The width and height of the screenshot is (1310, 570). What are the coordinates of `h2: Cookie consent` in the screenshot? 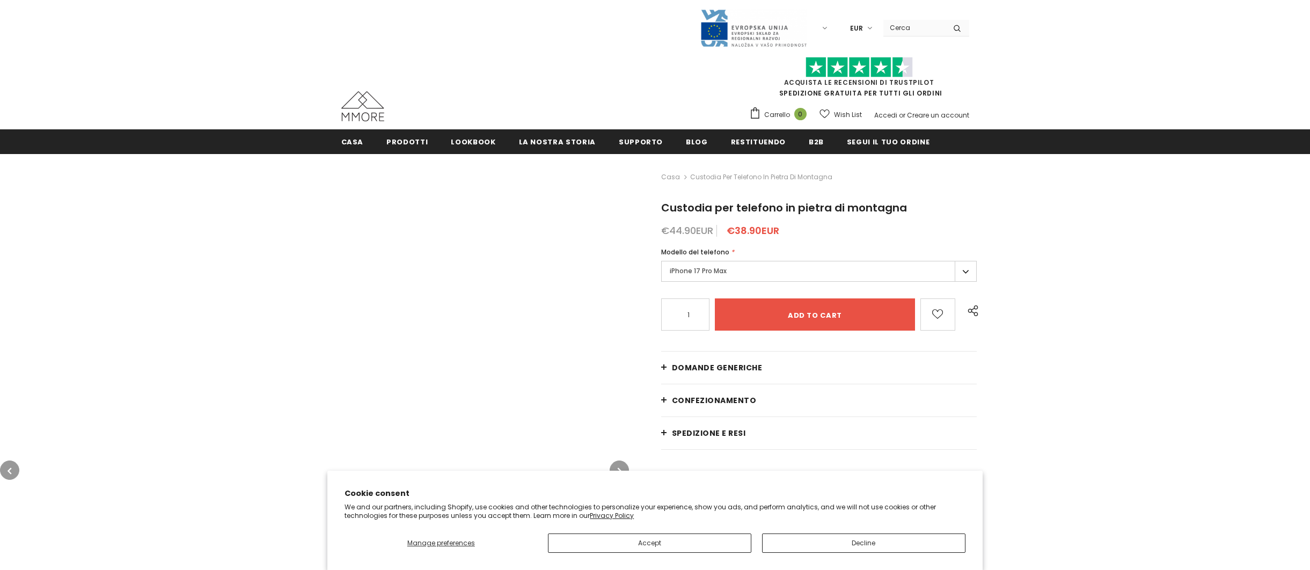 It's located at (655, 493).